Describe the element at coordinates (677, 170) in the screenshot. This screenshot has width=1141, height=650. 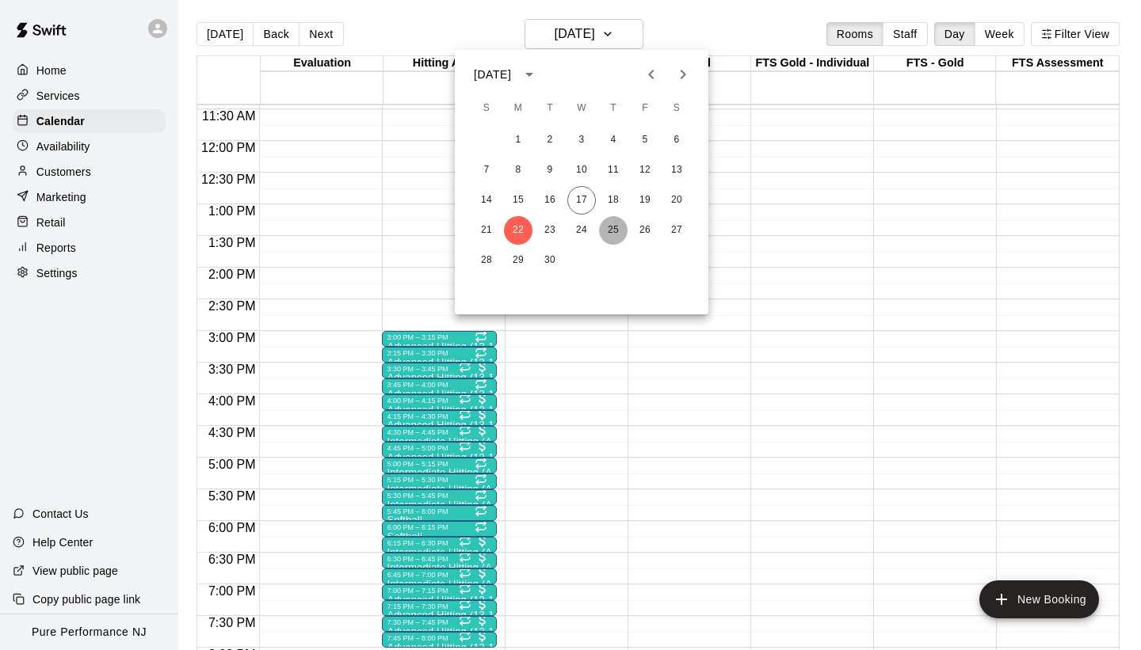
I see `button: 13` at that location.